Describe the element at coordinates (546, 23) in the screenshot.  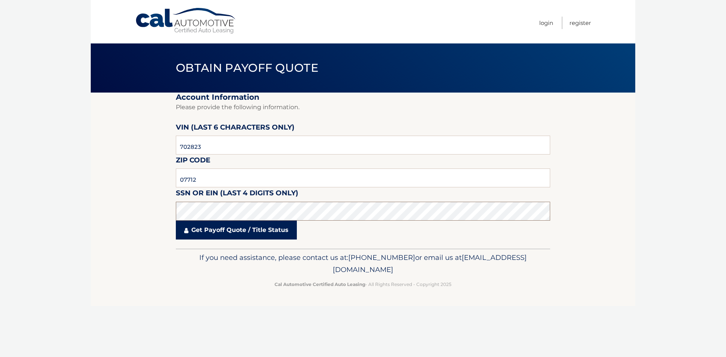
I see `a: Login` at that location.